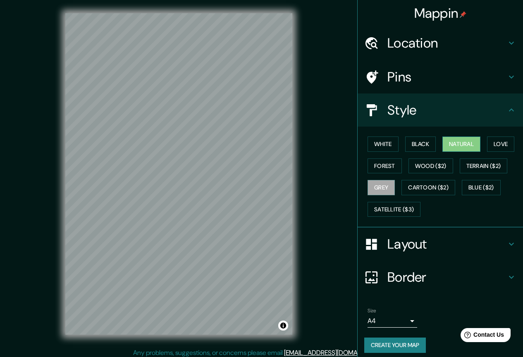 The height and width of the screenshot is (357, 523). What do you see at coordinates (463, 14) in the screenshot?
I see `img: pin-icon.png` at bounding box center [463, 14].